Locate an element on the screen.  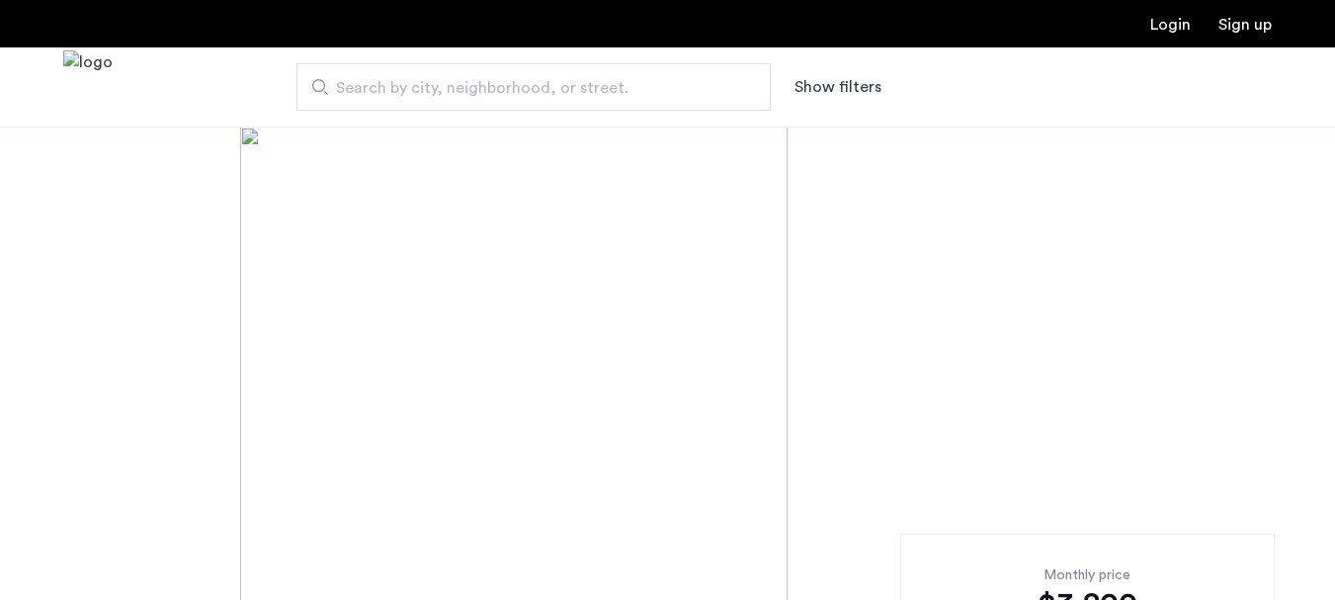
a: Login is located at coordinates (1170, 25).